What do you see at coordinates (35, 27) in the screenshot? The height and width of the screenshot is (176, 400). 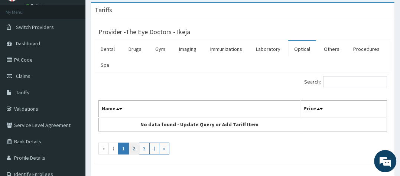 I see `span: Switch Providers` at bounding box center [35, 27].